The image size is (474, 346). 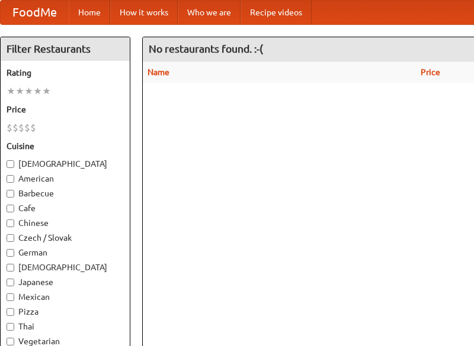 I want to click on input: German, so click(x=10, y=253).